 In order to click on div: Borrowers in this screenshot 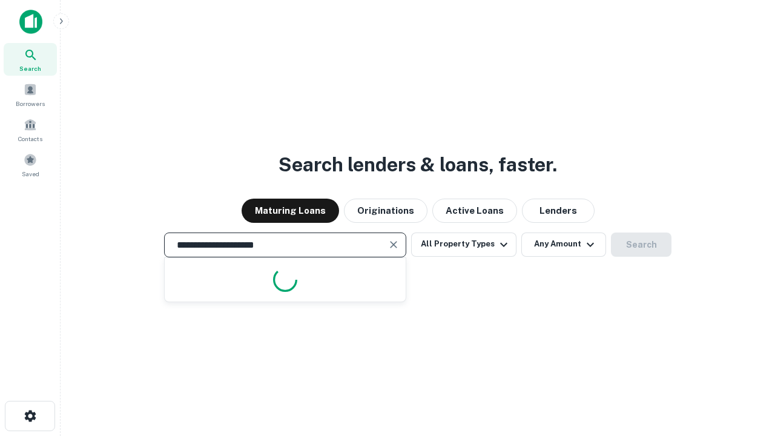, I will do `click(30, 94)`.